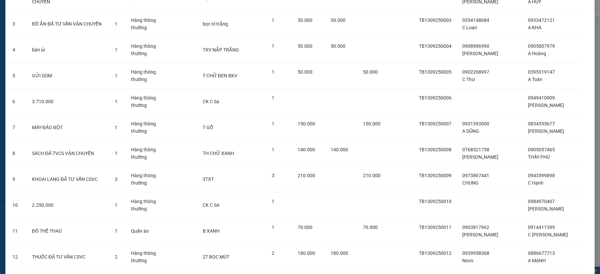 This screenshot has height=274, width=600. I want to click on td: GỬI DÙM, so click(68, 76).